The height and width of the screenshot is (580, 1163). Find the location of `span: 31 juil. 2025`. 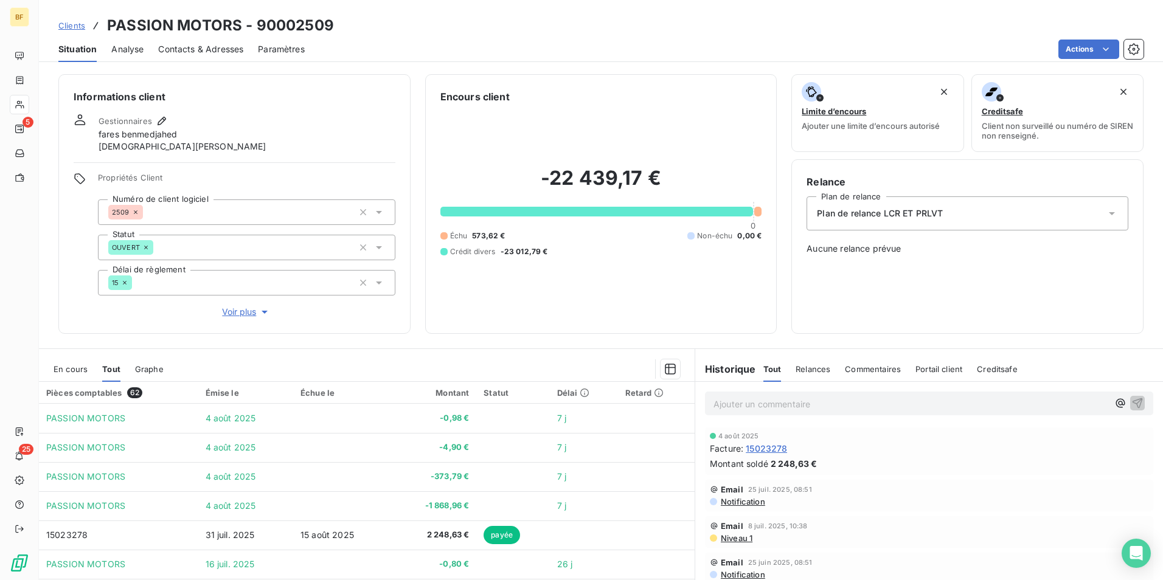

span: 31 juil. 2025 is located at coordinates (230, 535).